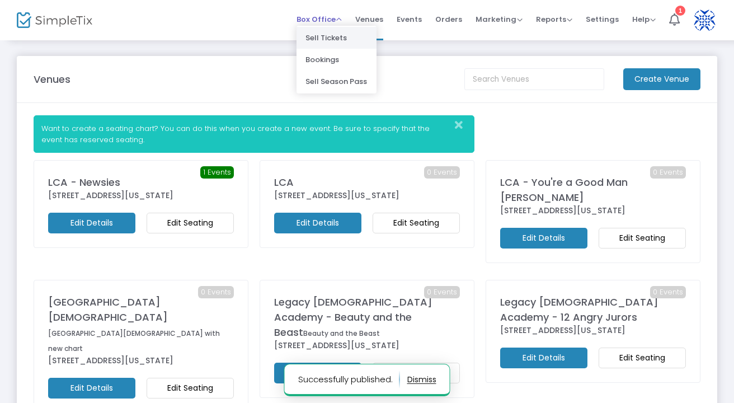 This screenshot has width=734, height=403. I want to click on m-panel-title: Venues, so click(52, 79).